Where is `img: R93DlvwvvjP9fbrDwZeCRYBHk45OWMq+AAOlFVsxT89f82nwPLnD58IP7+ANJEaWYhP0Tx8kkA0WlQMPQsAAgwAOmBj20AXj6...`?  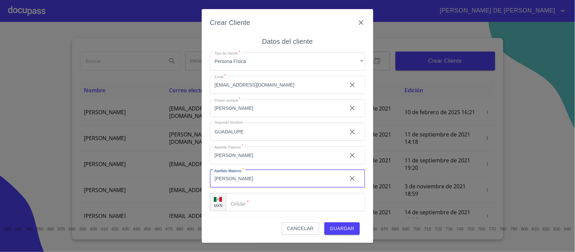 img: R93DlvwvvjP9fbrDwZeCRYBHk45OWMq+AAOlFVsxT89f82nwPLnD58IP7+ANJEaWYhP0Tx8kkA0WlQMPQsAAgwAOmBj20AXj6... is located at coordinates (218, 199).